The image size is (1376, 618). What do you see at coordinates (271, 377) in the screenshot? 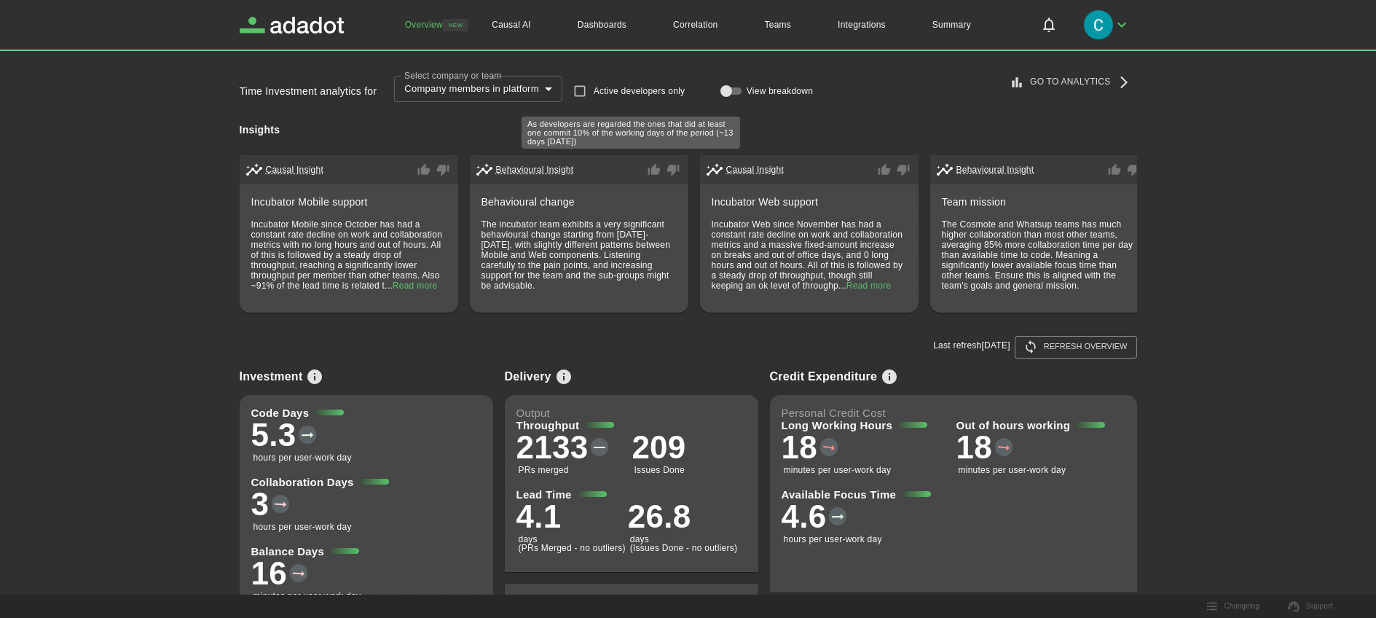
I see `p: Investment` at bounding box center [271, 377].